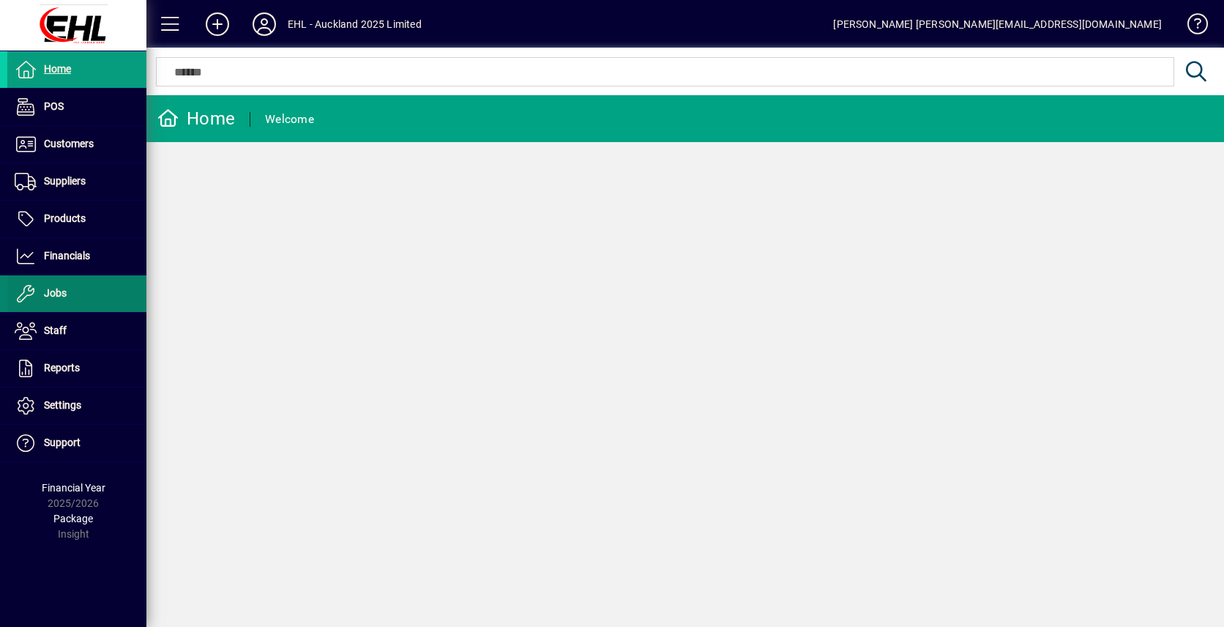 The image size is (1224, 627). What do you see at coordinates (77, 443) in the screenshot?
I see `a: Support` at bounding box center [77, 443].